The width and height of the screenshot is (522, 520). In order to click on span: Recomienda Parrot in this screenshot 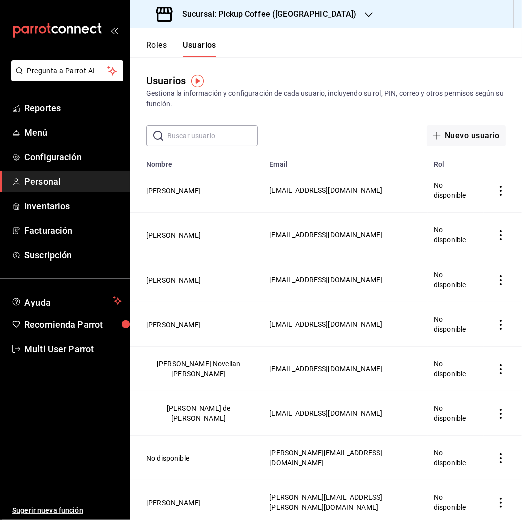, I will do `click(73, 324)`.